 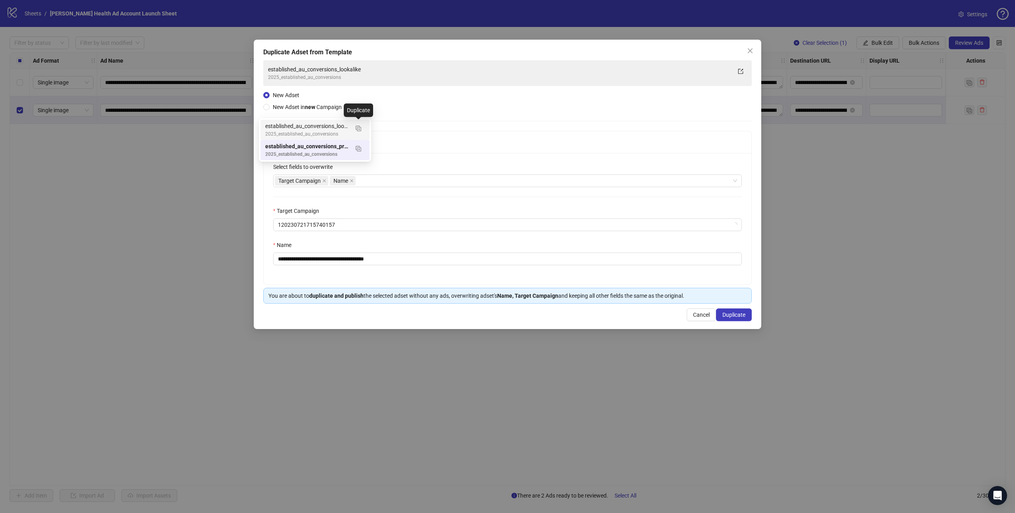 I want to click on label: Target Campaign, so click(x=298, y=211).